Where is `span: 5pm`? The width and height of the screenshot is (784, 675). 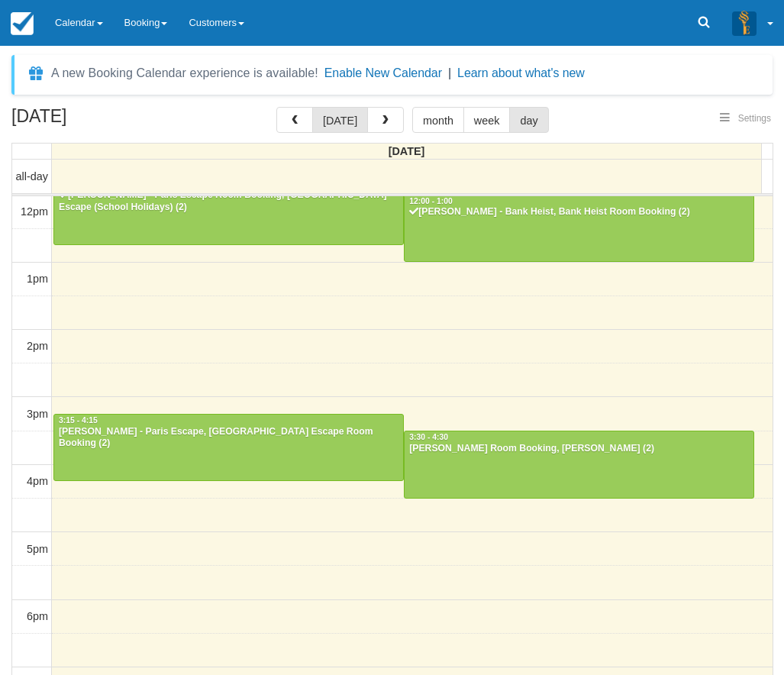
span: 5pm is located at coordinates (37, 549).